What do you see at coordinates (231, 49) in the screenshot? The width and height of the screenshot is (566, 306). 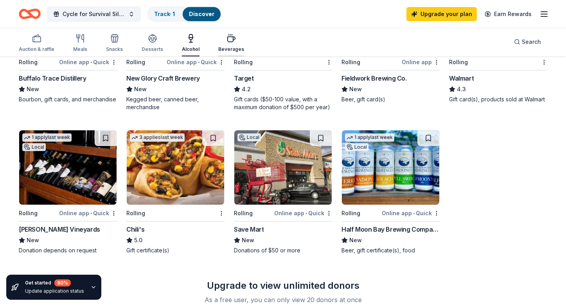 I see `div: Beverages` at bounding box center [231, 49].